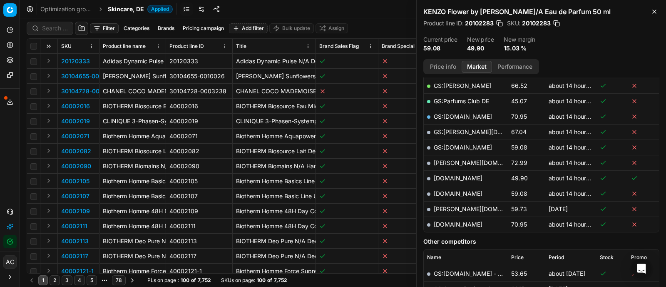 Image resolution: width=666 pixels, height=287 pixels. I want to click on p: 40002109, so click(75, 211).